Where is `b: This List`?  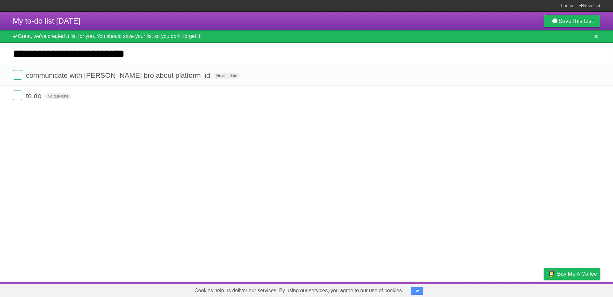
b: This List is located at coordinates (582, 21).